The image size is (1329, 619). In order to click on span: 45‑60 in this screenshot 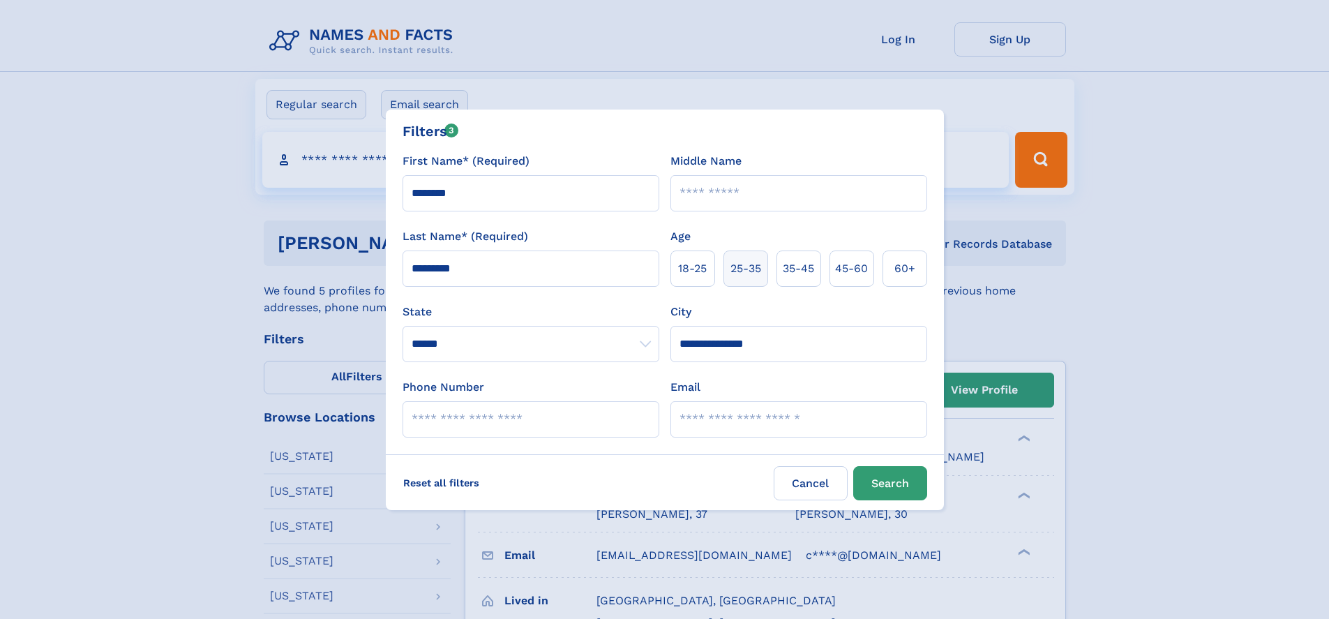, I will do `click(851, 269)`.